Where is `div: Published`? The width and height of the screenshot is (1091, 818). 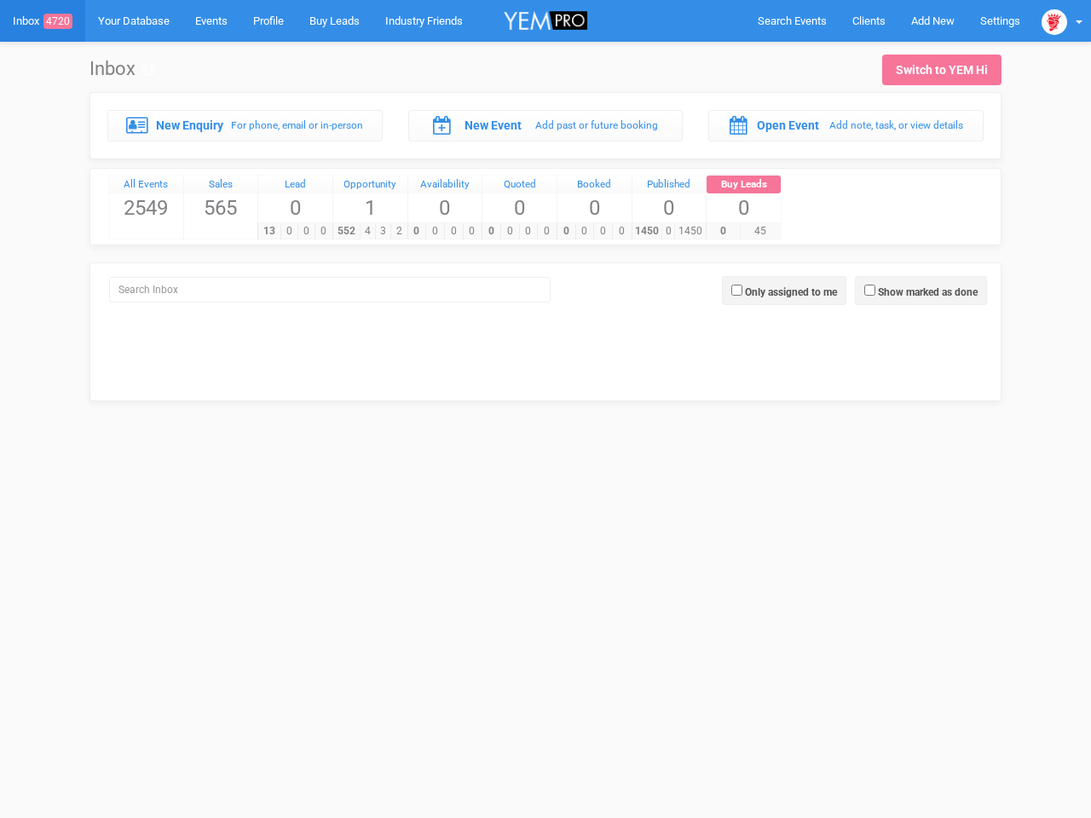 div: Published is located at coordinates (669, 185).